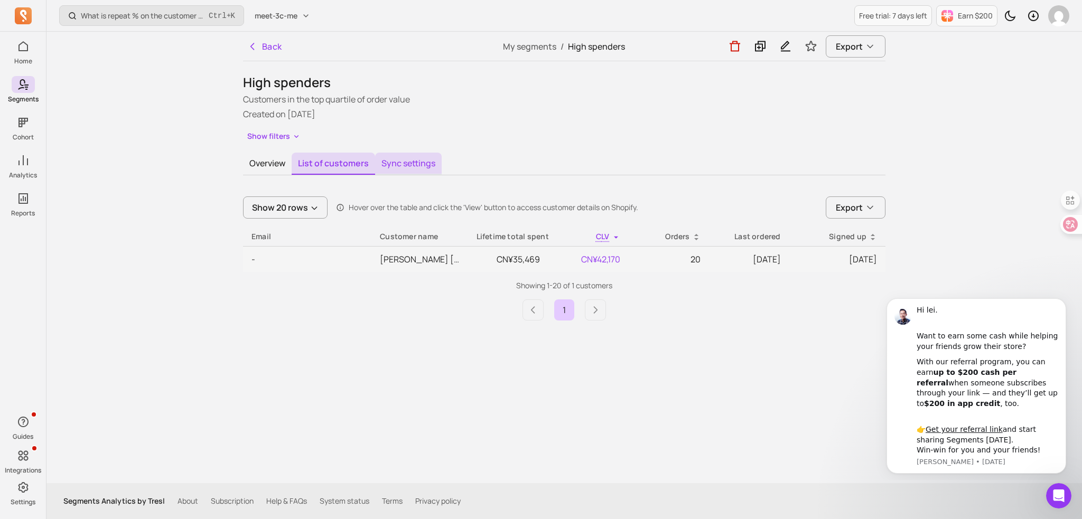 This screenshot has height=519, width=1082. What do you see at coordinates (893, 15) in the screenshot?
I see `a: Free trial: 7 days left` at bounding box center [893, 15].